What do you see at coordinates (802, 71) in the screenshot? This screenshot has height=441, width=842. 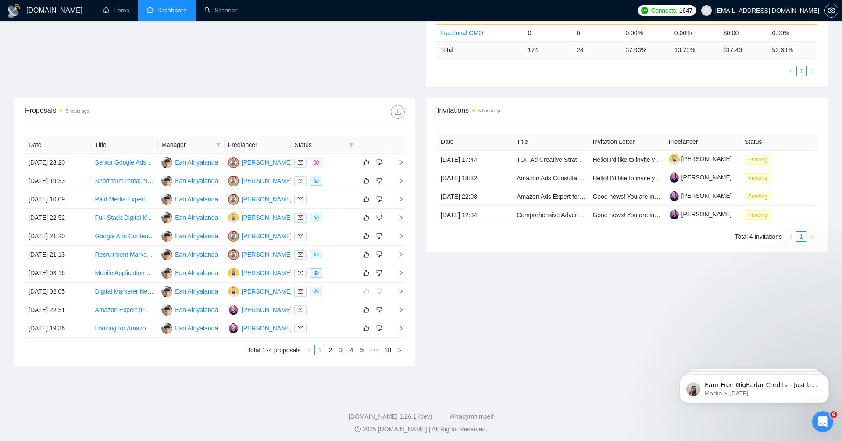 I see `a: 1` at bounding box center [802, 71].